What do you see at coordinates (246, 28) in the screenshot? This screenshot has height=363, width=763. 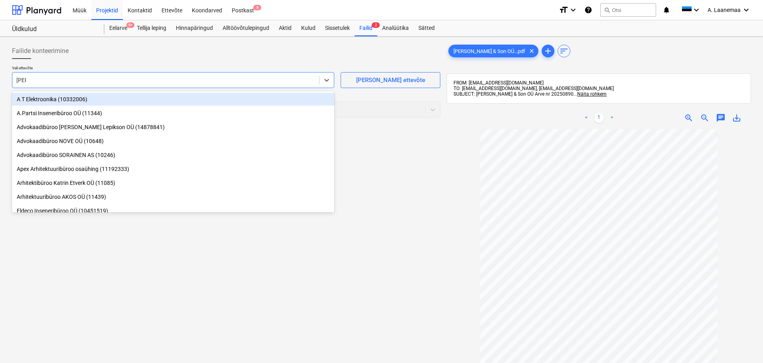 I see `a: Alltöövõtulepingud` at bounding box center [246, 28].